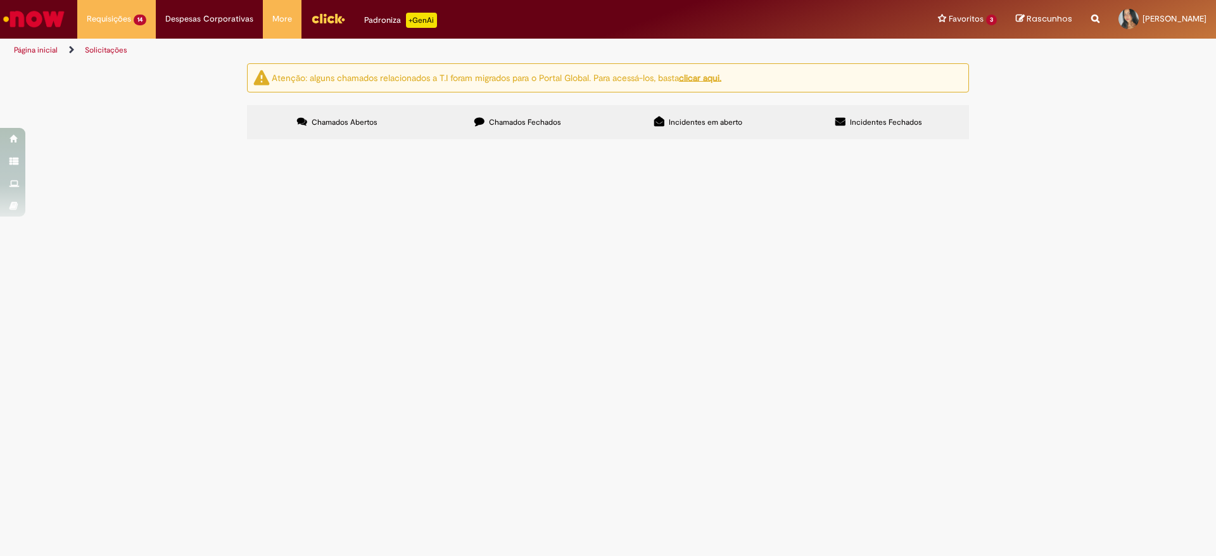 The width and height of the screenshot is (1216, 556). I want to click on span: 14, so click(140, 20).